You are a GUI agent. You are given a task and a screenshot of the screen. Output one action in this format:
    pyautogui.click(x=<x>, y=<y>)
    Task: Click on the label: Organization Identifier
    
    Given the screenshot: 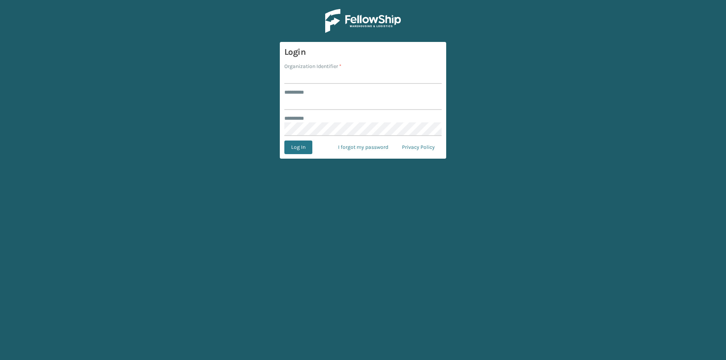 What is the action you would take?
    pyautogui.click(x=313, y=66)
    